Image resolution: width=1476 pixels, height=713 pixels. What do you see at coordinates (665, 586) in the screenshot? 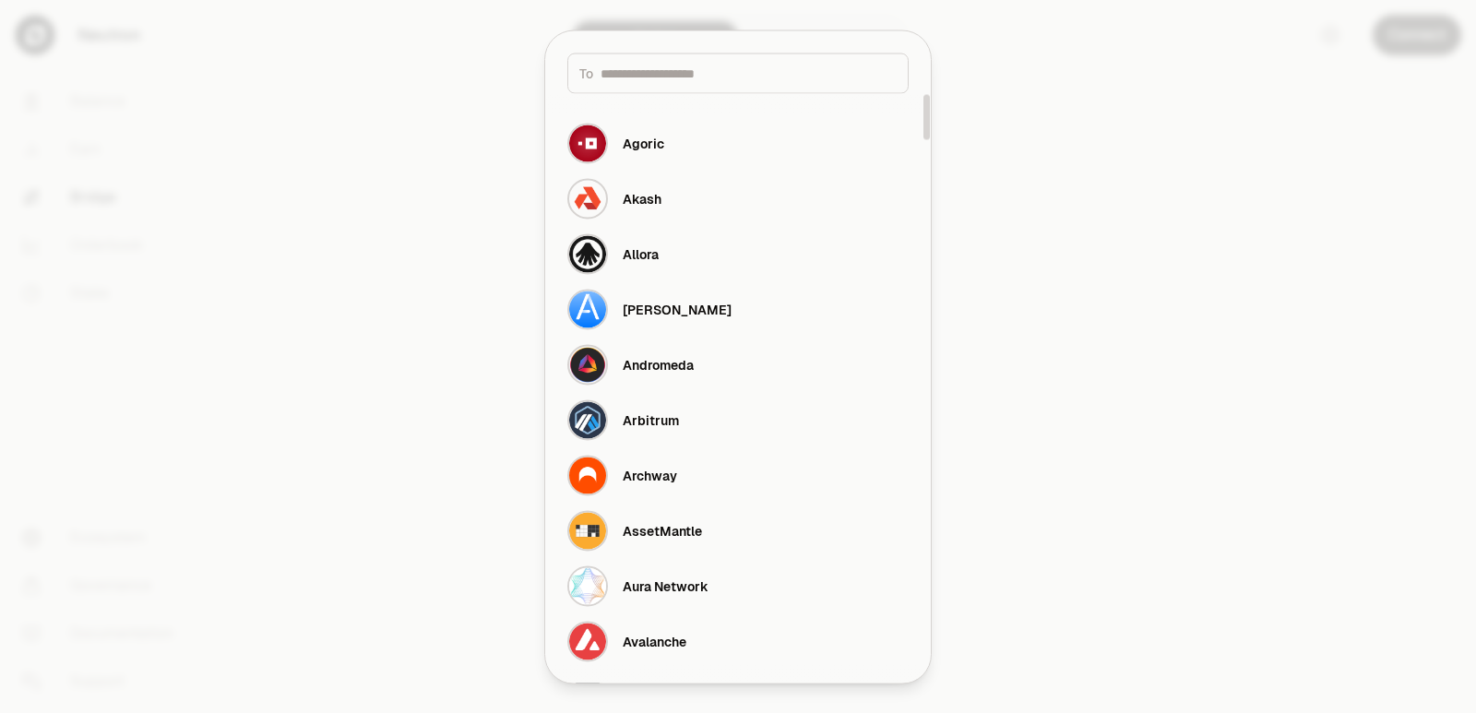
I see `div: Aura Network` at bounding box center [665, 586].